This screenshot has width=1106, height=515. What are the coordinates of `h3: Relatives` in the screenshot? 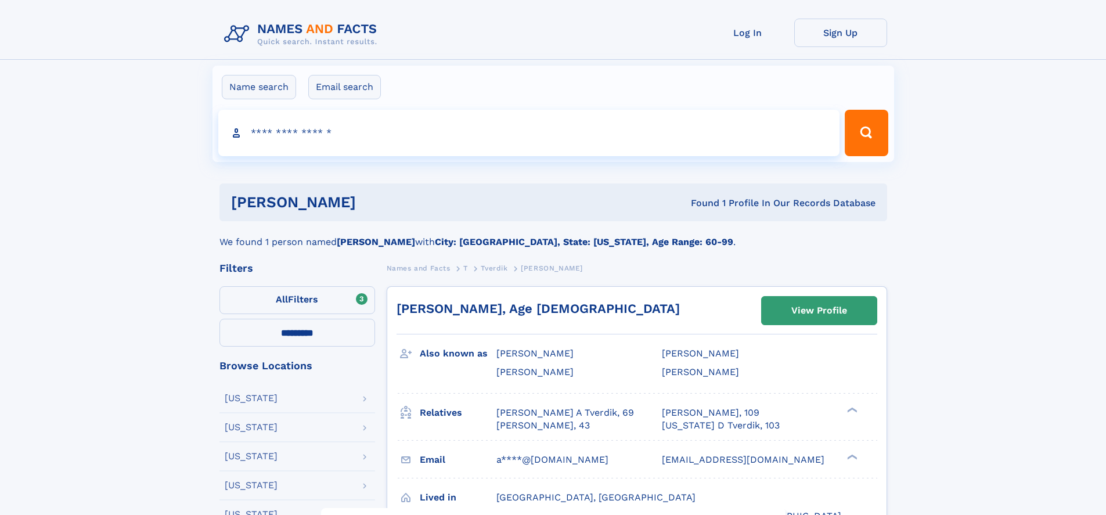 It's located at (458, 413).